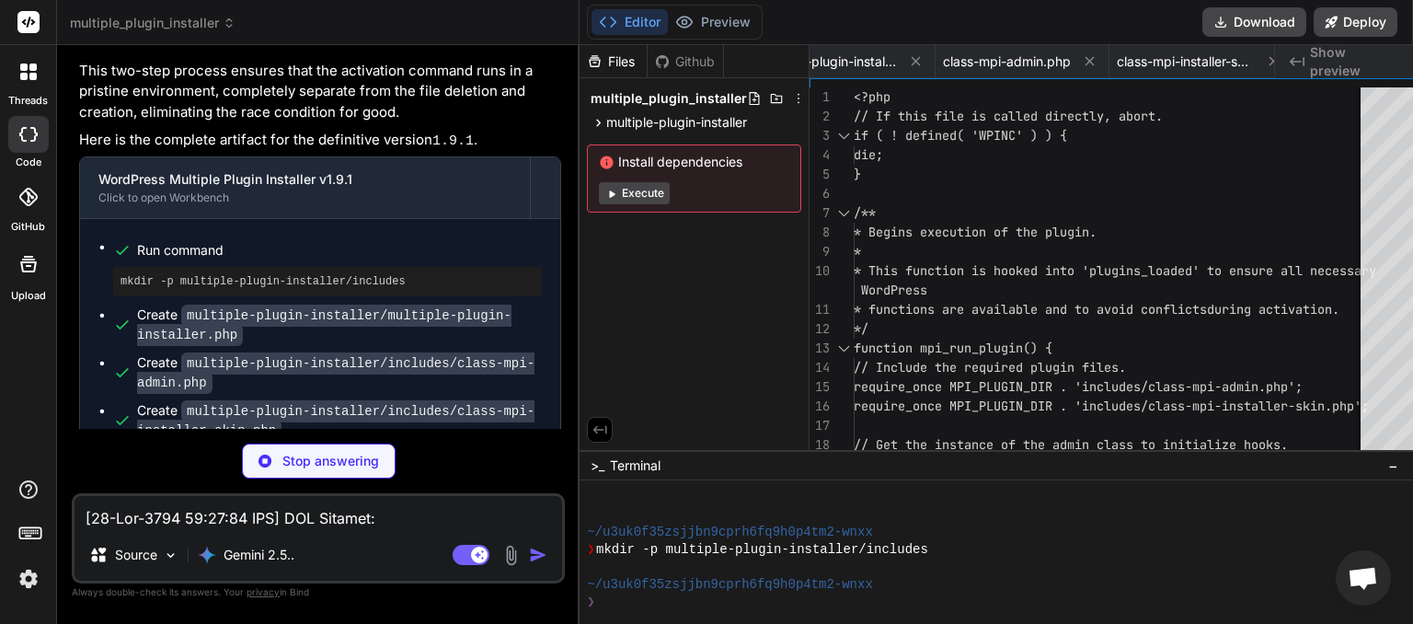  What do you see at coordinates (634, 193) in the screenshot?
I see `button: Execute` at bounding box center [634, 193].